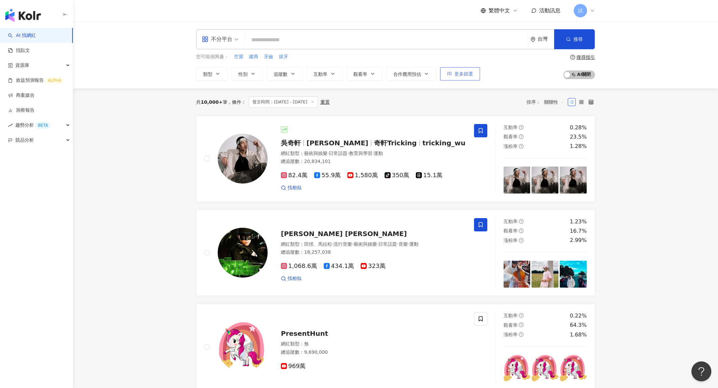 This screenshot has height=388, width=718. Describe the element at coordinates (411, 74) in the screenshot. I see `button: 合作費用預估` at that location.